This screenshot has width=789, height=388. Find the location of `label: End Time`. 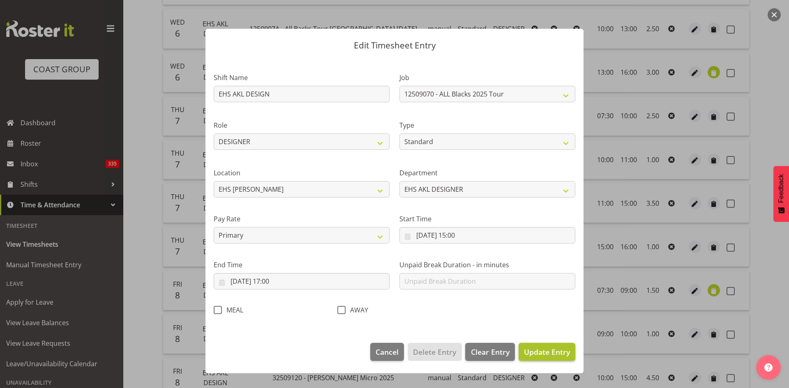

label: End Time is located at coordinates (302, 265).